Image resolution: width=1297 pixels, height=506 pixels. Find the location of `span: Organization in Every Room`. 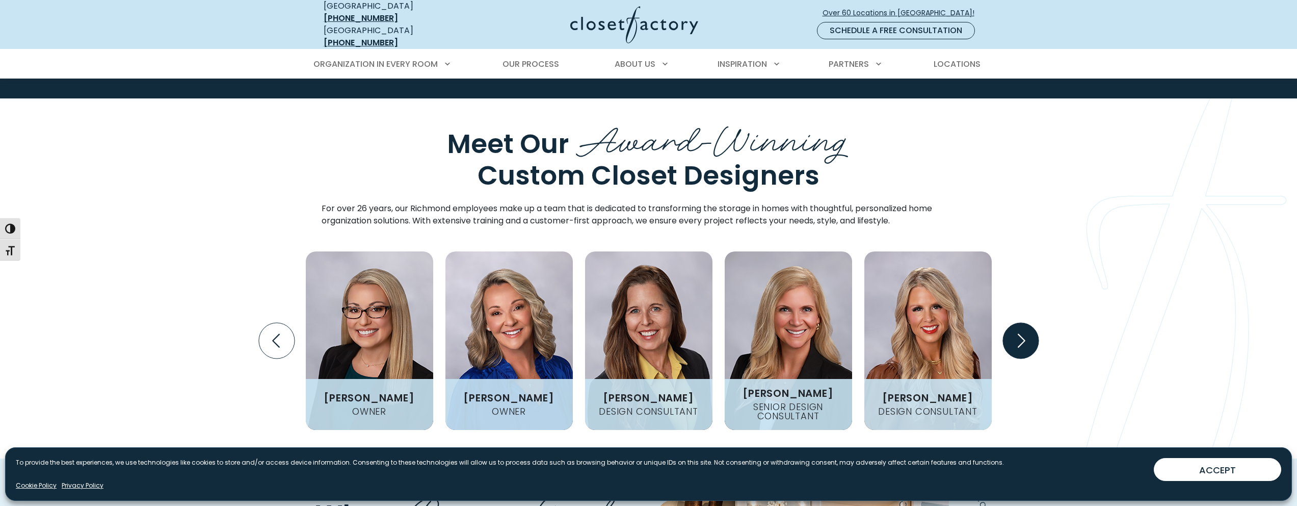

span: Organization in Every Room is located at coordinates (376, 64).